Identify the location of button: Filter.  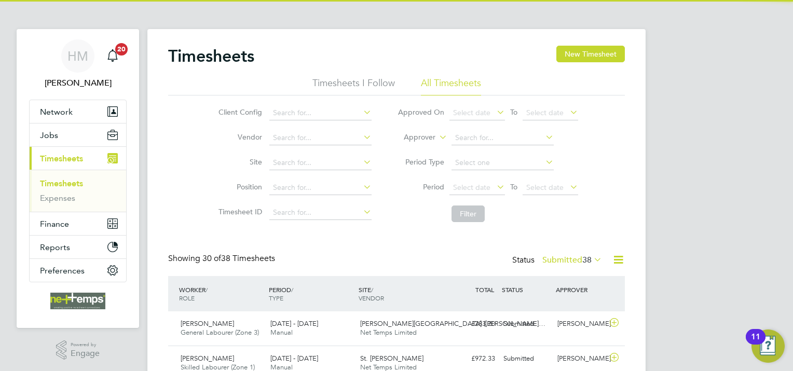
(468, 214).